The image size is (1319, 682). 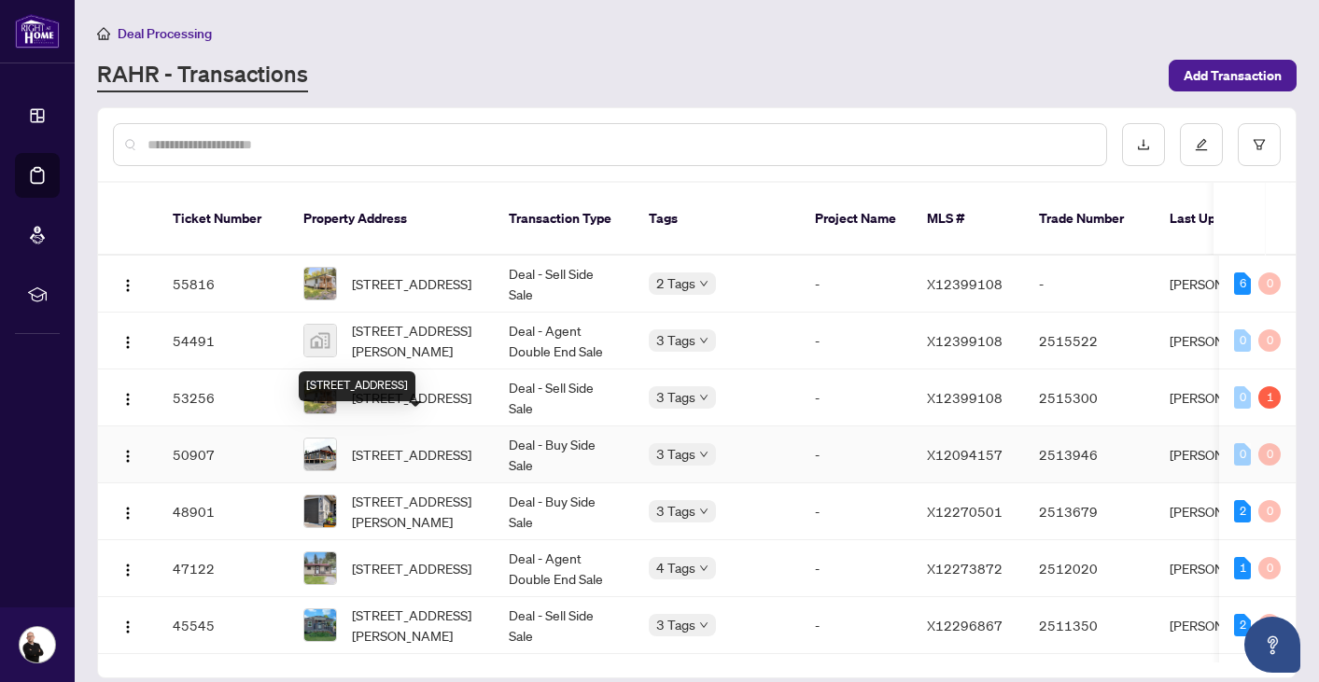 I want to click on span: X12296867, so click(x=964, y=625).